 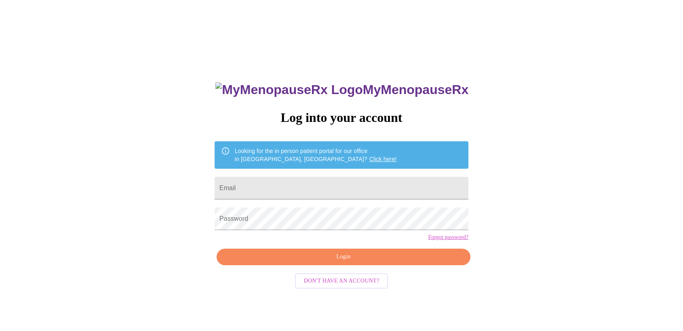 What do you see at coordinates (289, 90) in the screenshot?
I see `img: MyMenopauseRx Logo` at bounding box center [289, 90].